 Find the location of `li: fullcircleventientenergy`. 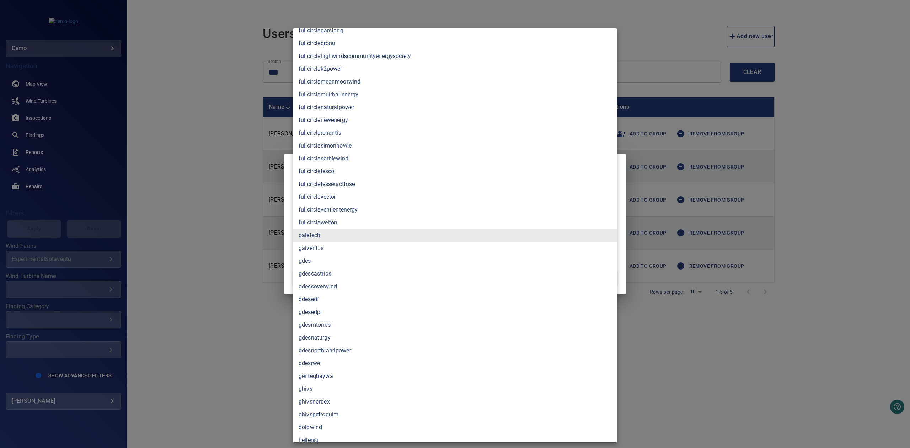

li: fullcircleventientenergy is located at coordinates (455, 210).